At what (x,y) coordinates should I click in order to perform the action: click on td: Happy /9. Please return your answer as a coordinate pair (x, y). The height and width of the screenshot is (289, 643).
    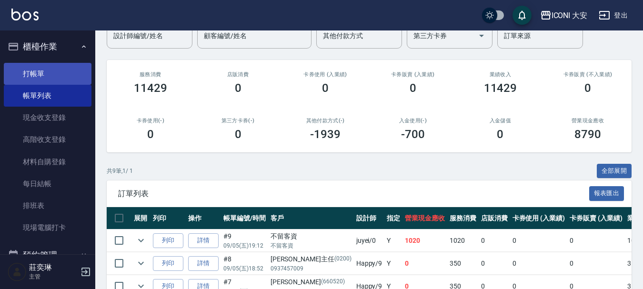
    Looking at the image, I should click on (369, 264).